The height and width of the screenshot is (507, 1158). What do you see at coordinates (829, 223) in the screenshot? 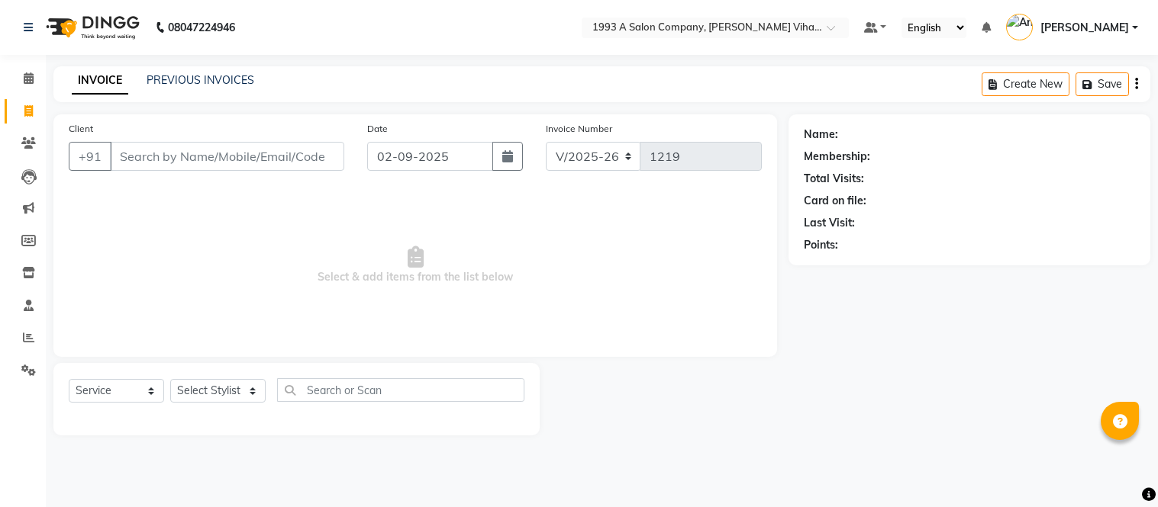
I see `div: Last Visit:` at bounding box center [829, 223].